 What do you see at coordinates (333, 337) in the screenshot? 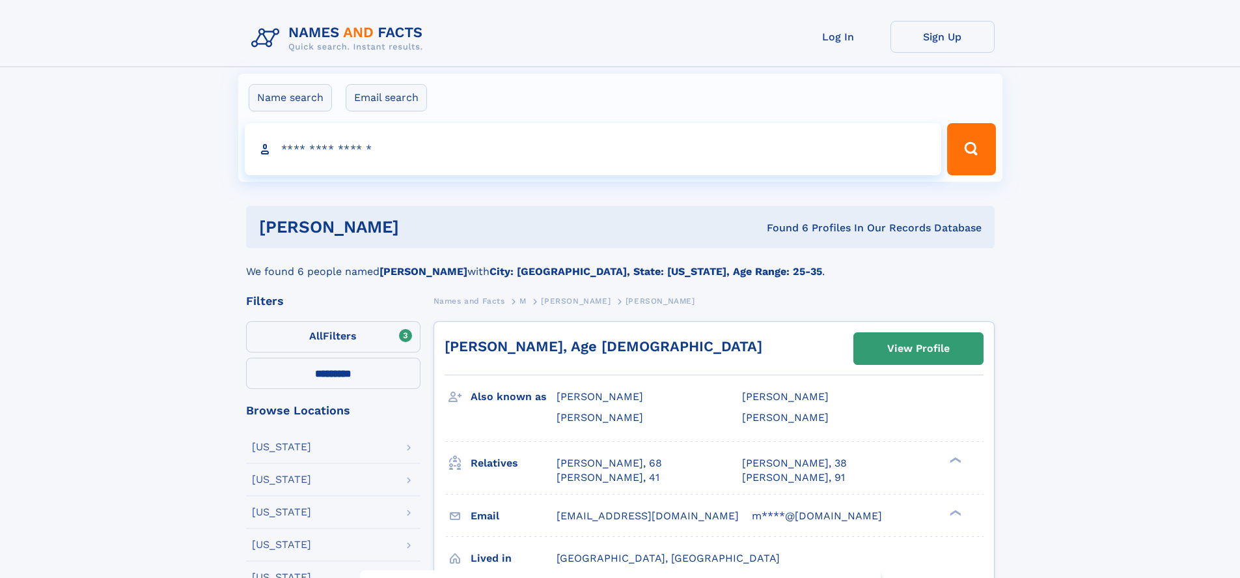
I see `label: Filters` at bounding box center [333, 337].